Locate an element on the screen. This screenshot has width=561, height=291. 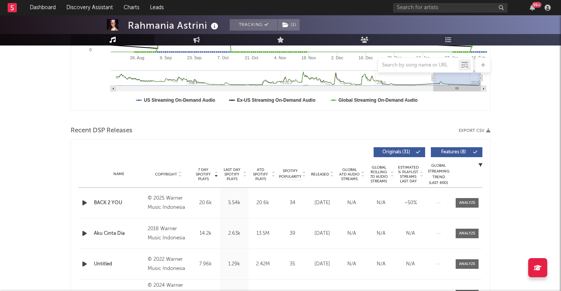
span: Released is located at coordinates (320, 174).